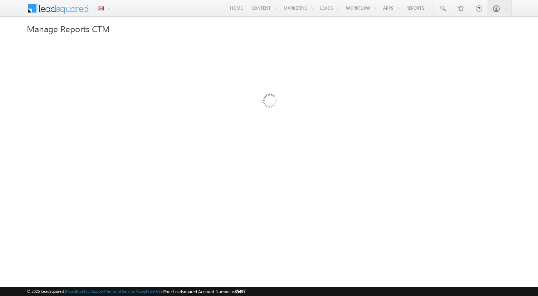  What do you see at coordinates (136, 291) in the screenshot?
I see `span: © 2025 LeadSquared | | | | |` at bounding box center [136, 291].